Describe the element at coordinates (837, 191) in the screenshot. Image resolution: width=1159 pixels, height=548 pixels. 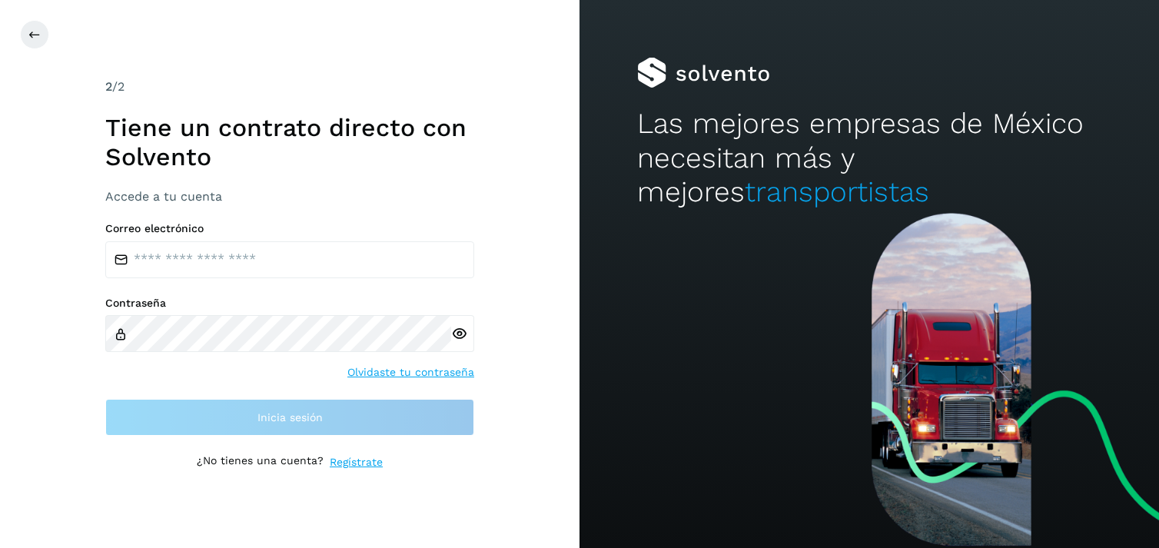
I see `span: transportistas` at that location.